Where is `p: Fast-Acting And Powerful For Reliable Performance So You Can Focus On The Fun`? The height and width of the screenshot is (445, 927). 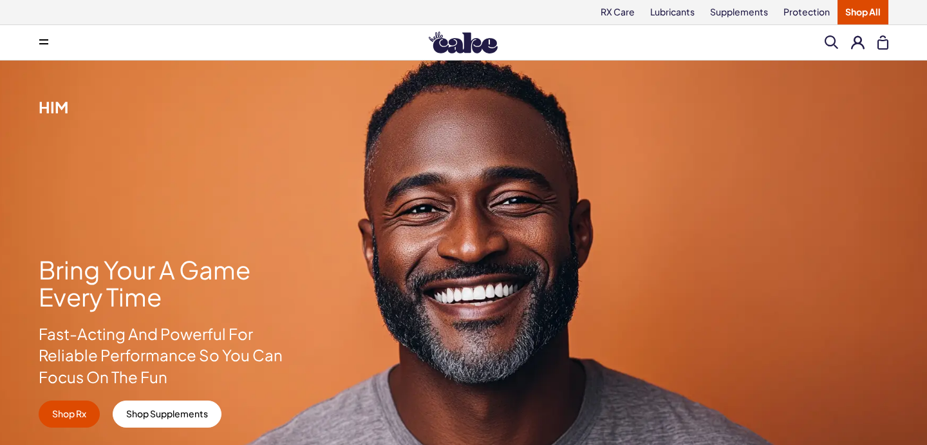
p: Fast-Acting And Powerful For Reliable Performance So You Can Focus On The Fun is located at coordinates (162, 355).